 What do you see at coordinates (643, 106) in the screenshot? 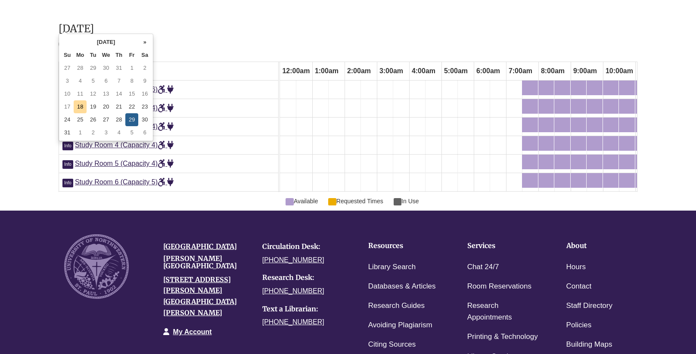
I see `a: 11:00am Friday, August 29, 2025 - Study Room 2 - Available` at bounding box center [643, 106].